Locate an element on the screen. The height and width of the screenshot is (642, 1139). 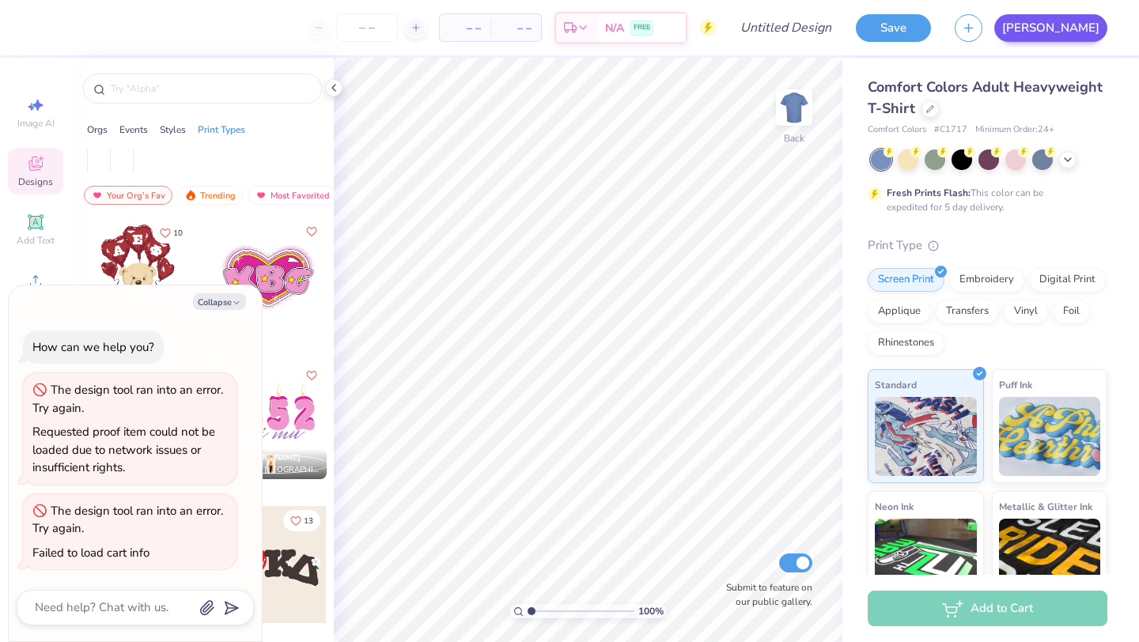
strong: Fresh Prints Flash: is located at coordinates (928, 193).